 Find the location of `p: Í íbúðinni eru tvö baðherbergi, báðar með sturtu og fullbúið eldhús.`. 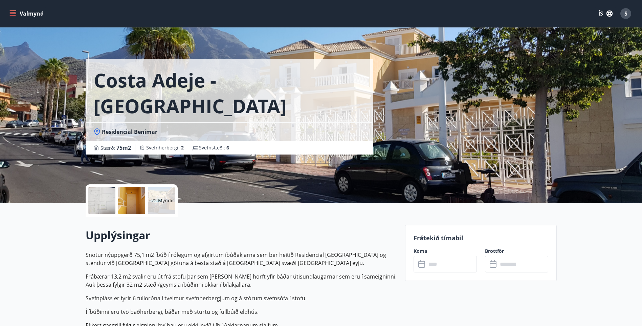

p: Í íbúðinni eru tvö baðherbergi, báðar með sturtu og fullbúið eldhús. is located at coordinates (241, 311).